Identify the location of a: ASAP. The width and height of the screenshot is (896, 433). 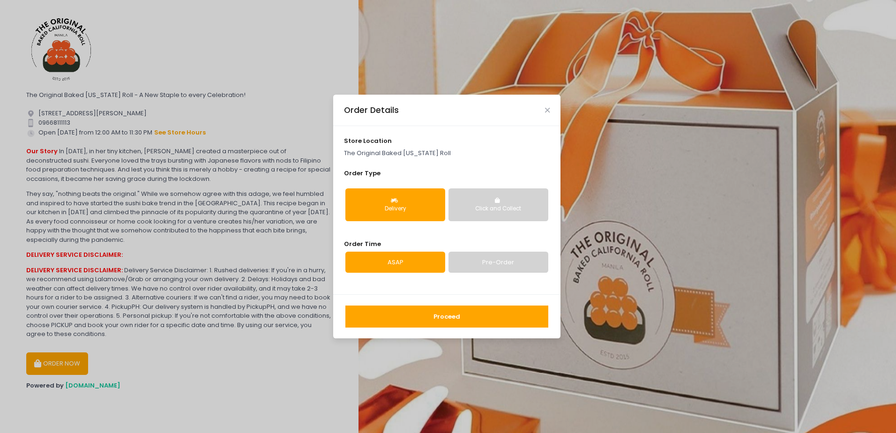
(395, 262).